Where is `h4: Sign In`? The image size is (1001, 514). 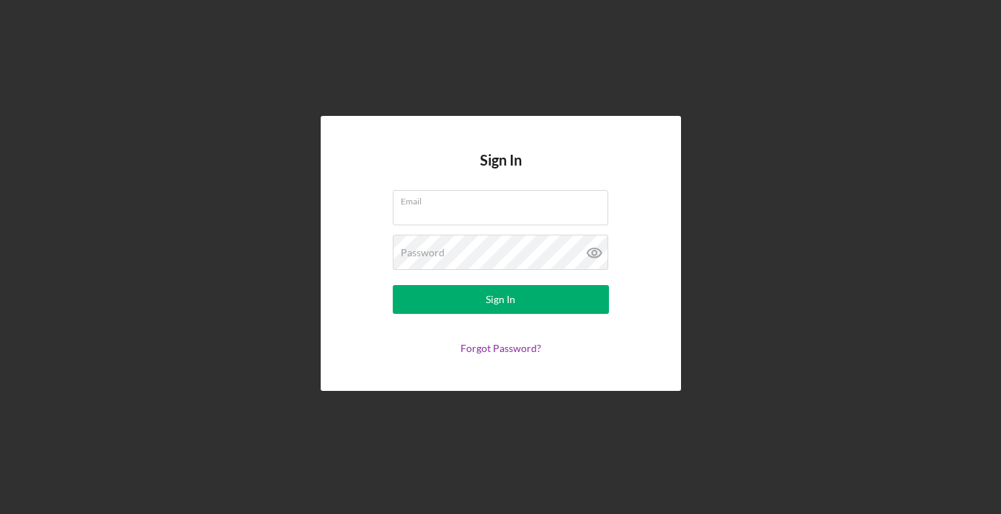 h4: Sign In is located at coordinates (501, 171).